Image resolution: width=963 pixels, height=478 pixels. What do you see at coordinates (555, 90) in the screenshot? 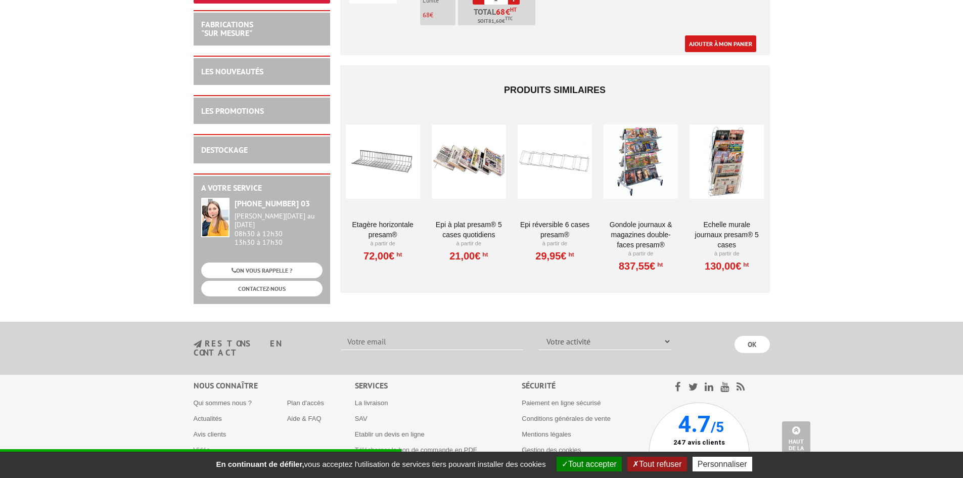
I see `span: Produits similaires` at bounding box center [555, 90].